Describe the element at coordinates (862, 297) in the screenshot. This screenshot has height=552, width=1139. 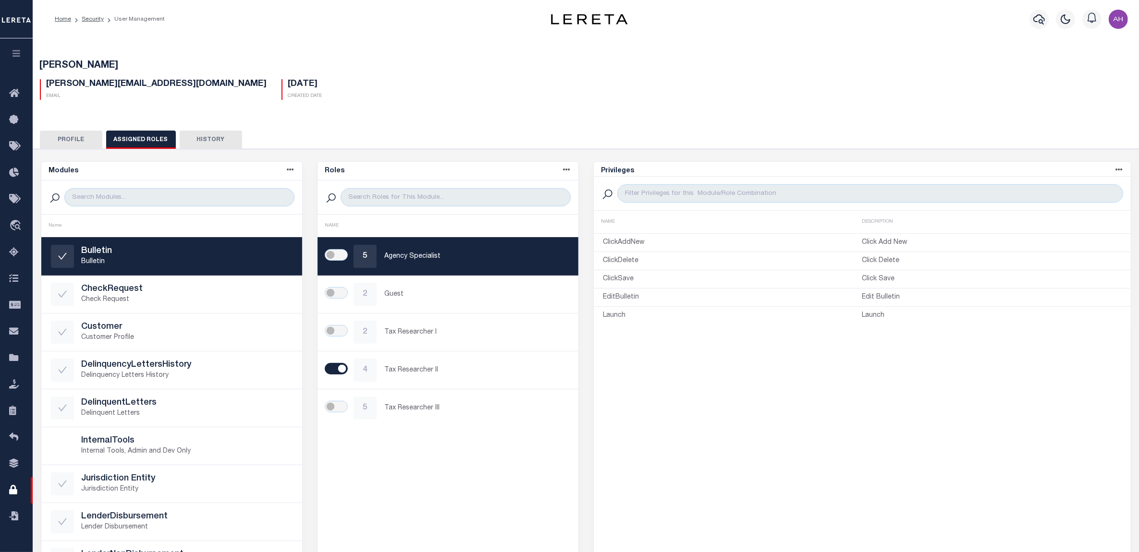
I see `a: EditBulletinEdit Bulletin` at that location.